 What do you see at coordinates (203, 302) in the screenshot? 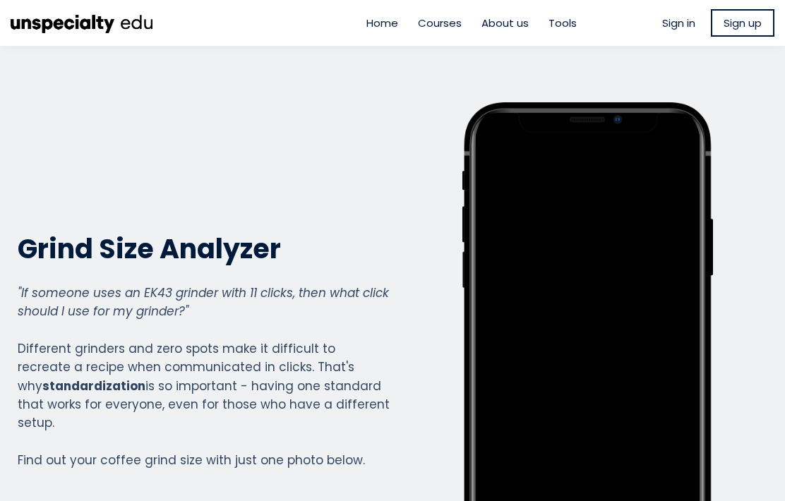
I see `em: "If someone uses an EK43 grinder with 11 clicks, then what click should I use for my grinder?"` at bounding box center [203, 302].